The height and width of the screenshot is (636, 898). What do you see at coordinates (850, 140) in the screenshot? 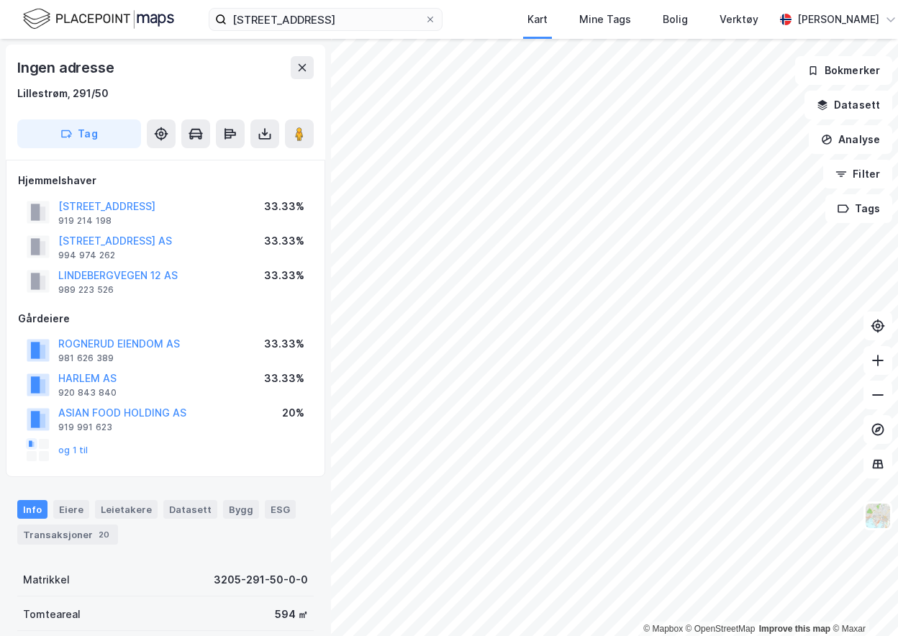
I see `button: Analyse` at bounding box center [850, 140].